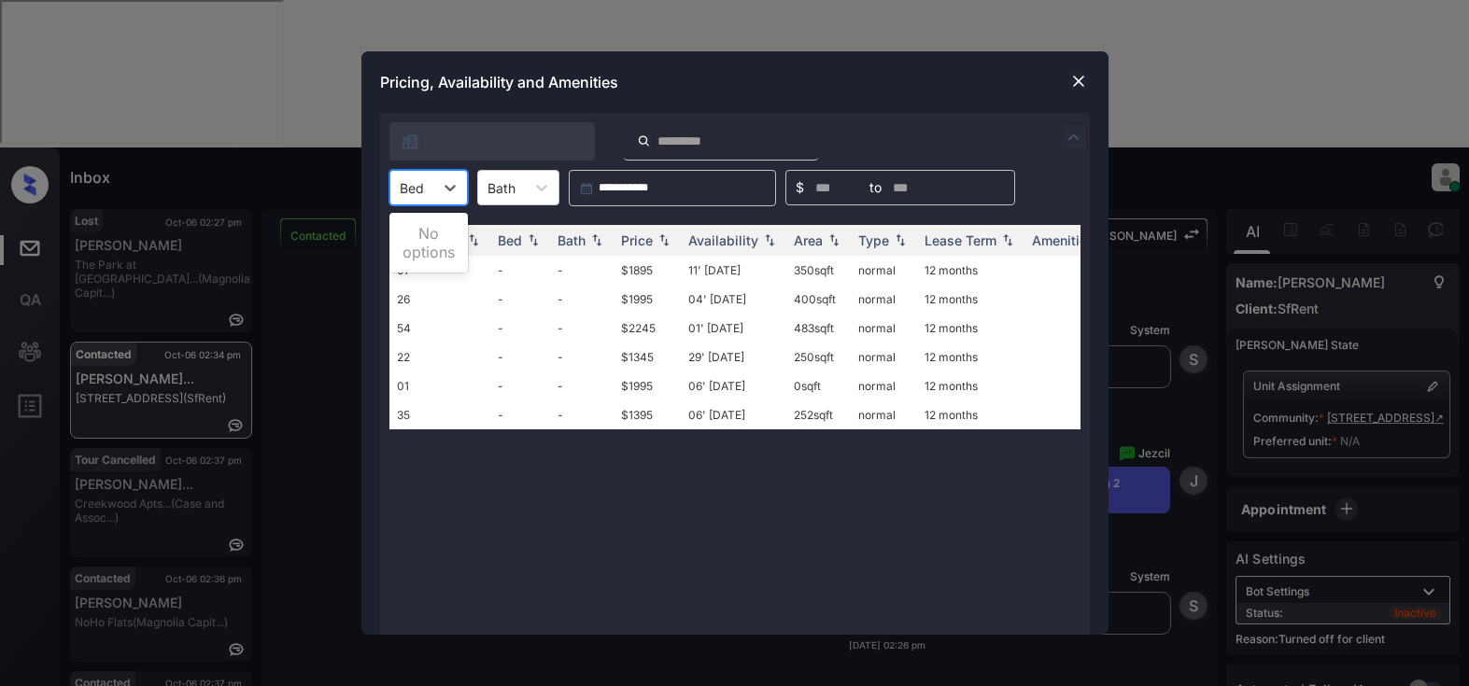 The image size is (1469, 686). Describe the element at coordinates (875, 188) in the screenshot. I see `span: to` at that location.